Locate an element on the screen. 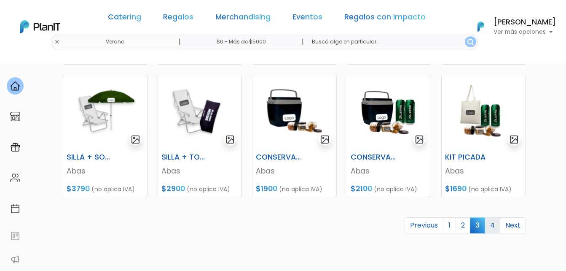 This screenshot has height=271, width=566. img: calendar-87d922413cdce8b2cf7b7f5f62616a5cf9e4887200fb71536465627b3292af00.svg is located at coordinates (15, 208).